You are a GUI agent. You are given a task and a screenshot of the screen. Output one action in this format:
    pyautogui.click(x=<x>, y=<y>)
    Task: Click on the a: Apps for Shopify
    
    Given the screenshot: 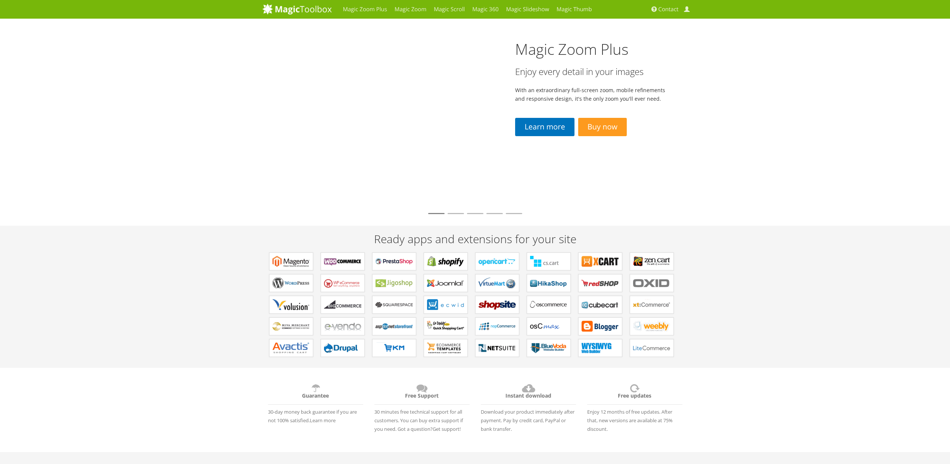 What is the action you would take?
    pyautogui.click(x=446, y=262)
    